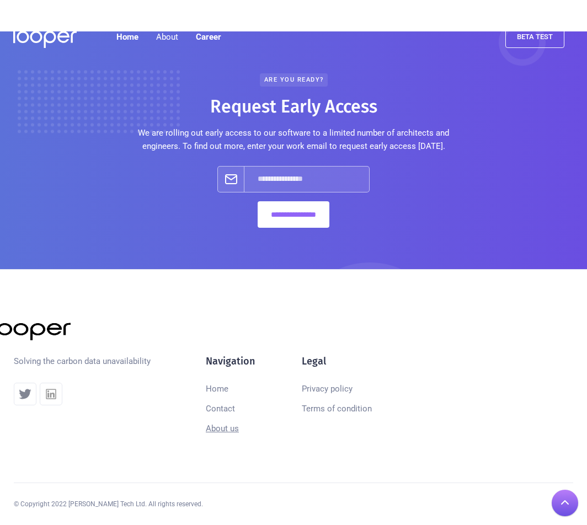 Image resolution: width=587 pixels, height=525 pixels. Describe the element at coordinates (208, 37) in the screenshot. I see `a: Career` at that location.